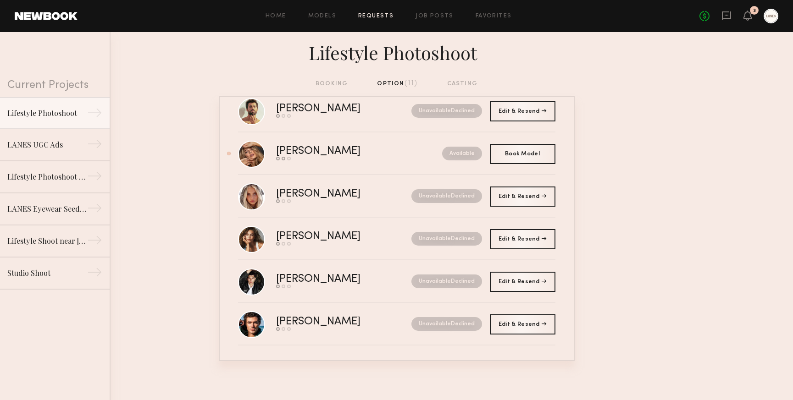  I want to click on div: LANES Eyewear Seeding, so click(47, 209).